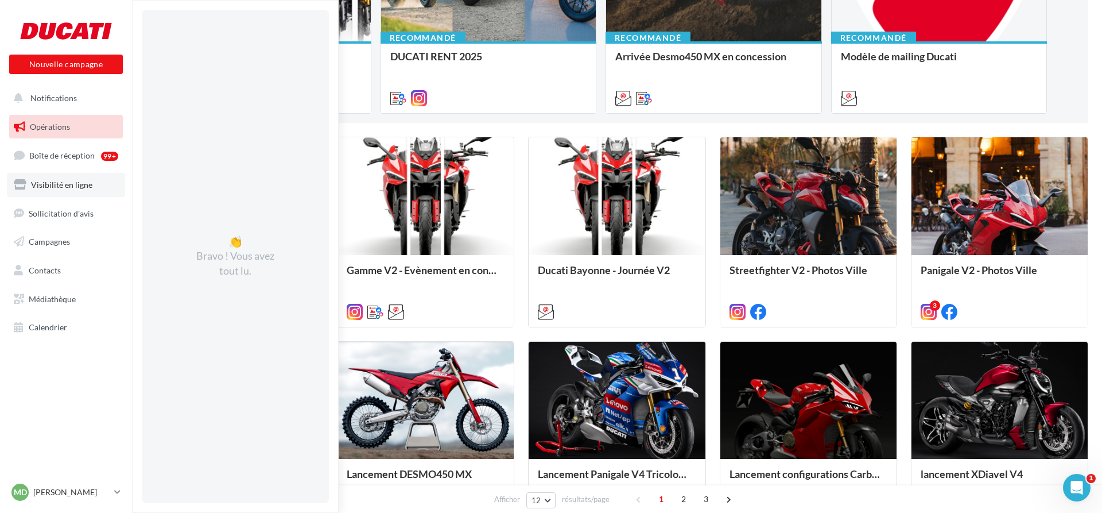  Describe the element at coordinates (66, 270) in the screenshot. I see `a: Contacts` at that location.